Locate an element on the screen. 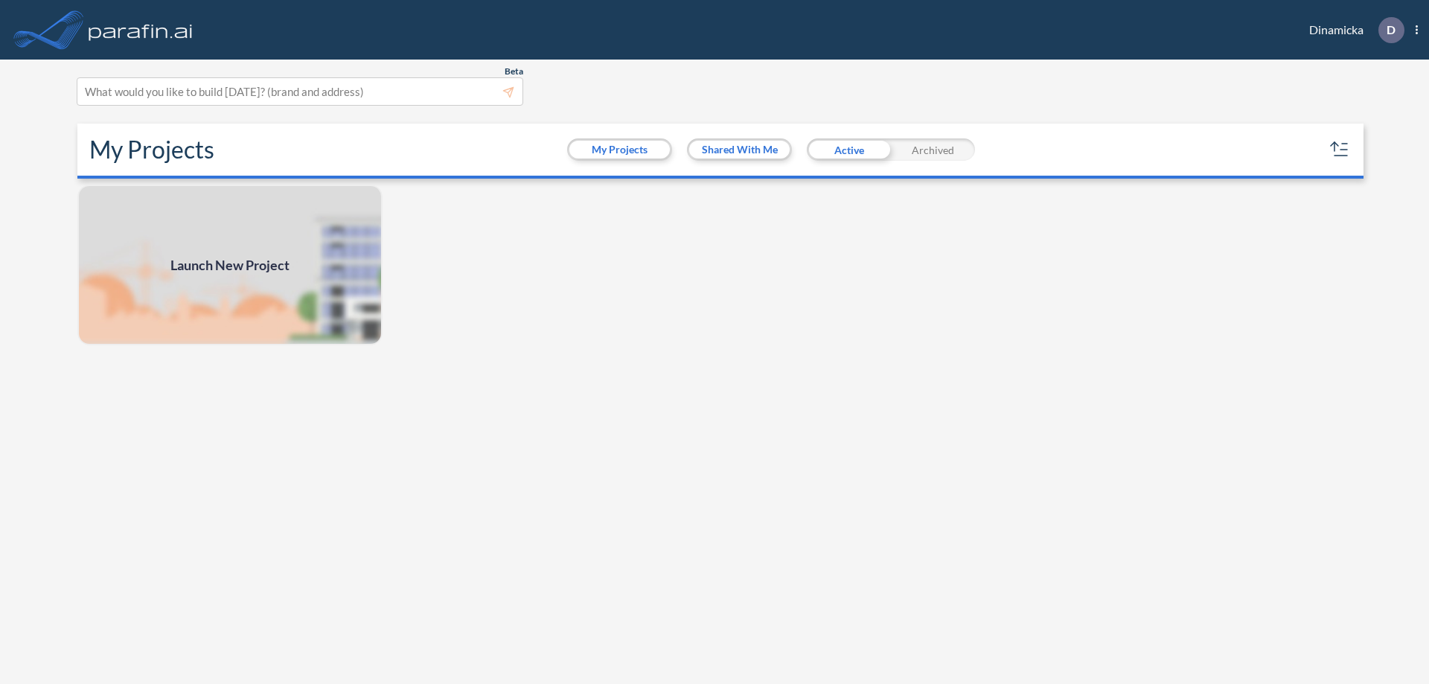 This screenshot has width=1429, height=684. button: My Projects is located at coordinates (619, 150).